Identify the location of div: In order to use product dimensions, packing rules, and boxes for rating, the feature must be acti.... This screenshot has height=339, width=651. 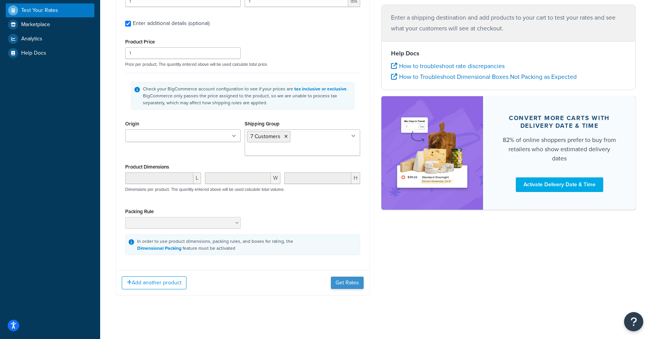
(215, 245).